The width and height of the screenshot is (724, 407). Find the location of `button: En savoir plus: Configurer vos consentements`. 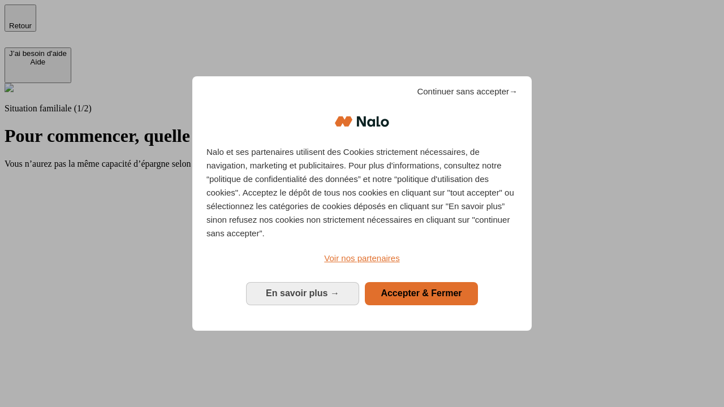

button: En savoir plus: Configurer vos consentements is located at coordinates (303, 293).